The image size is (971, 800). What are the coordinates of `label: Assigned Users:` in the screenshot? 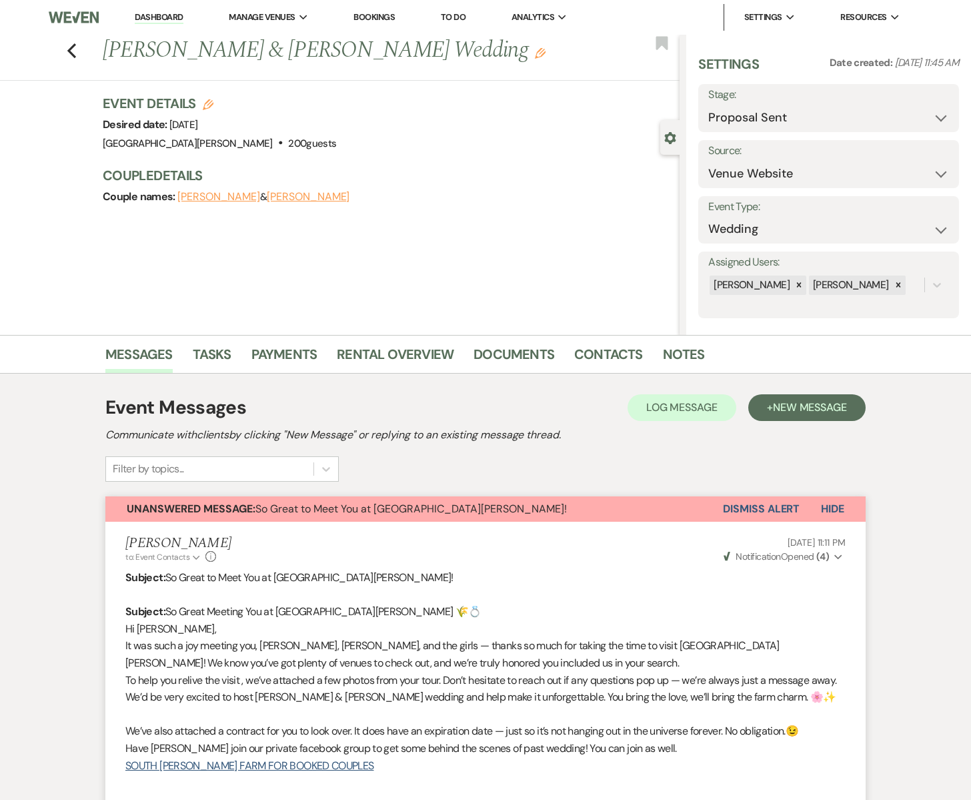 It's located at (828, 262).